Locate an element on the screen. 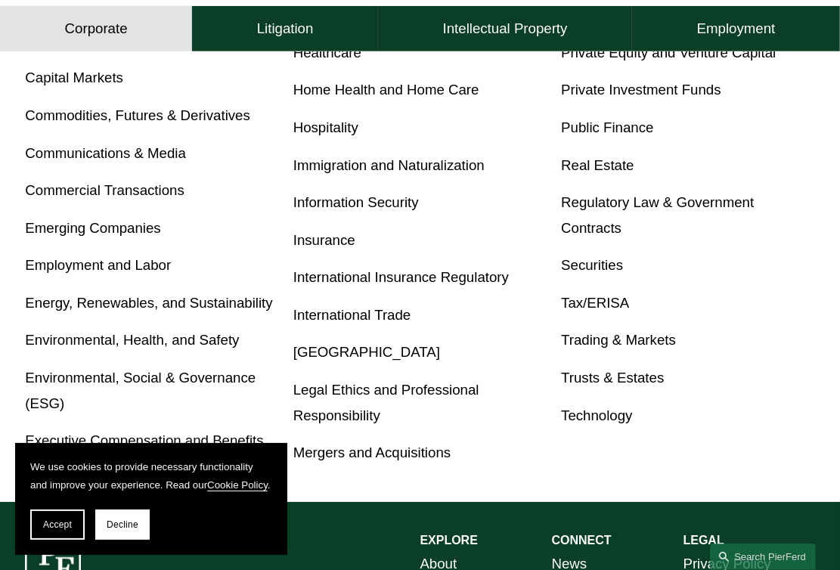 The width and height of the screenshot is (840, 570). a: Executive Compensation and Benefits is located at coordinates (144, 440).